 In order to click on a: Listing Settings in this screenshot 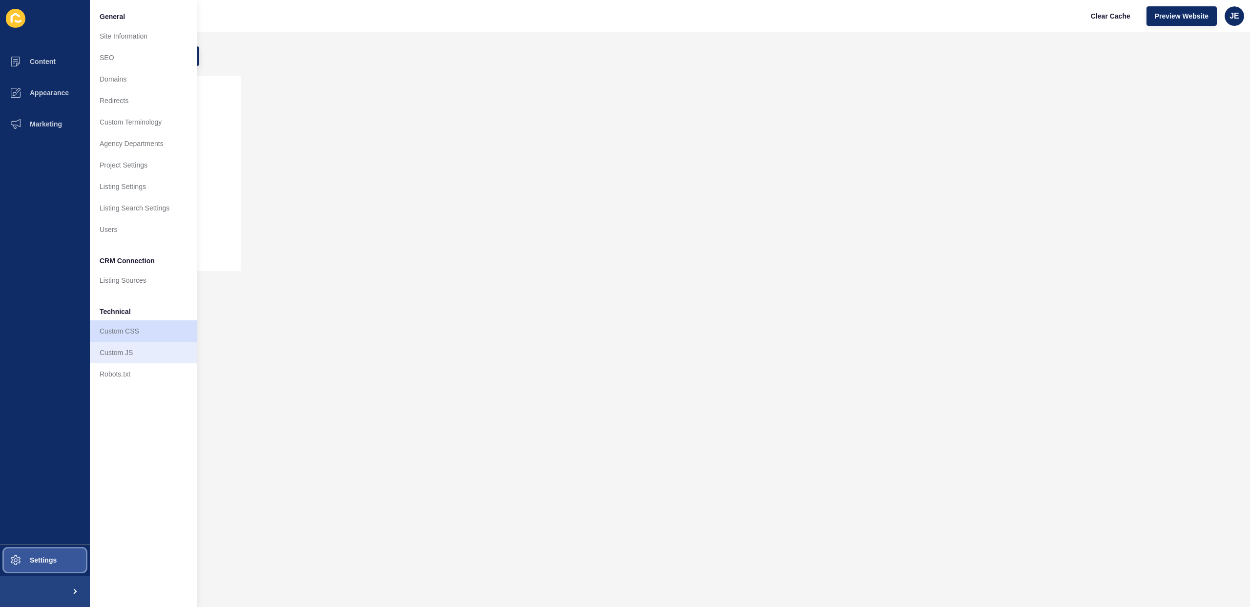, I will do `click(144, 187)`.